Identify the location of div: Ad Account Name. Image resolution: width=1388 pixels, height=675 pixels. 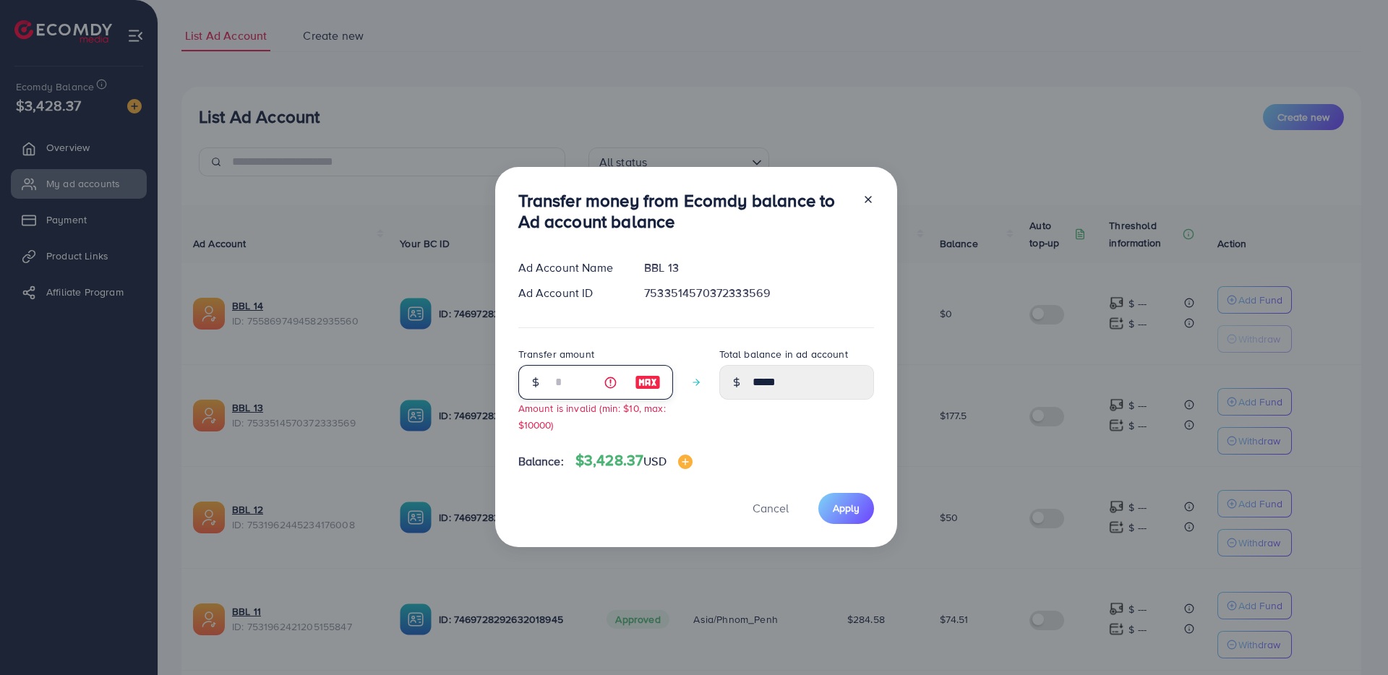
(570, 267).